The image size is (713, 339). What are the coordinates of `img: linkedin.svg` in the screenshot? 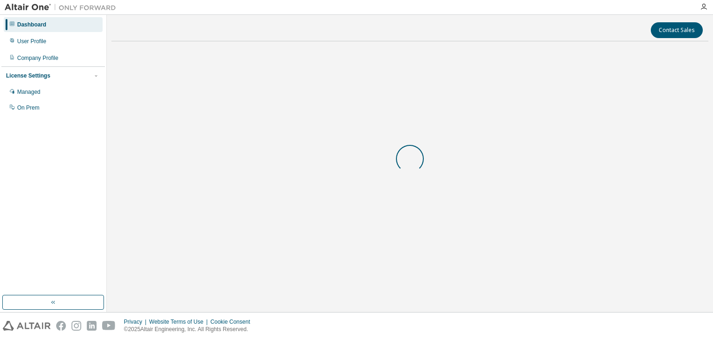 It's located at (91, 326).